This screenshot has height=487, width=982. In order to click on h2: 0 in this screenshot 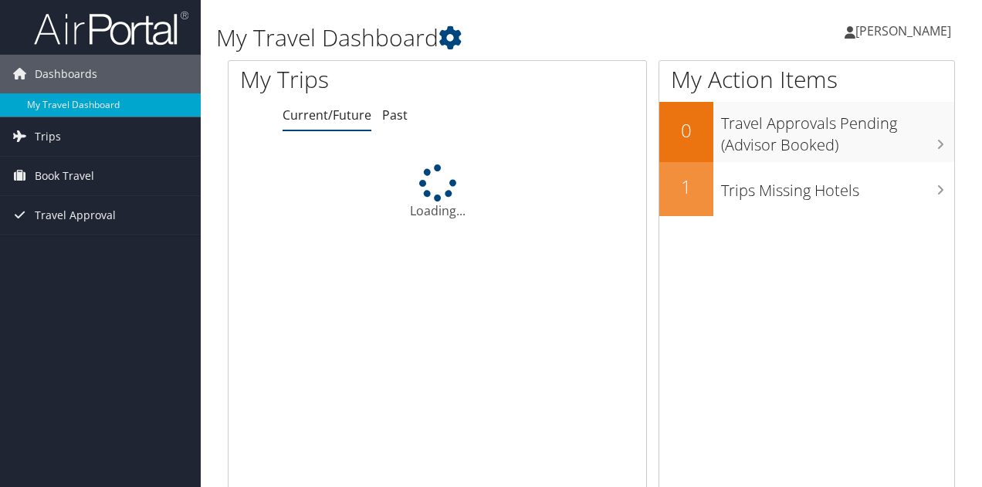, I will do `click(686, 130)`.